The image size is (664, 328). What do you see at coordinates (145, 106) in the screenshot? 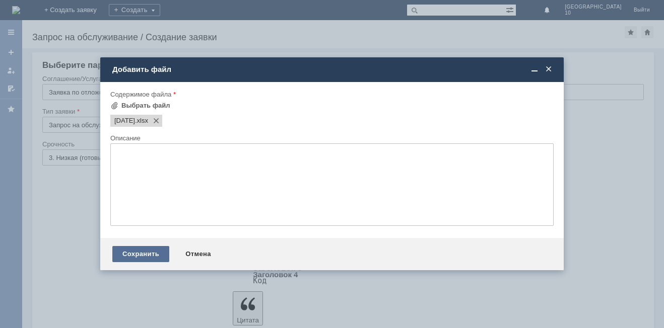
I see `div: Выбрать файл` at bounding box center [145, 106].